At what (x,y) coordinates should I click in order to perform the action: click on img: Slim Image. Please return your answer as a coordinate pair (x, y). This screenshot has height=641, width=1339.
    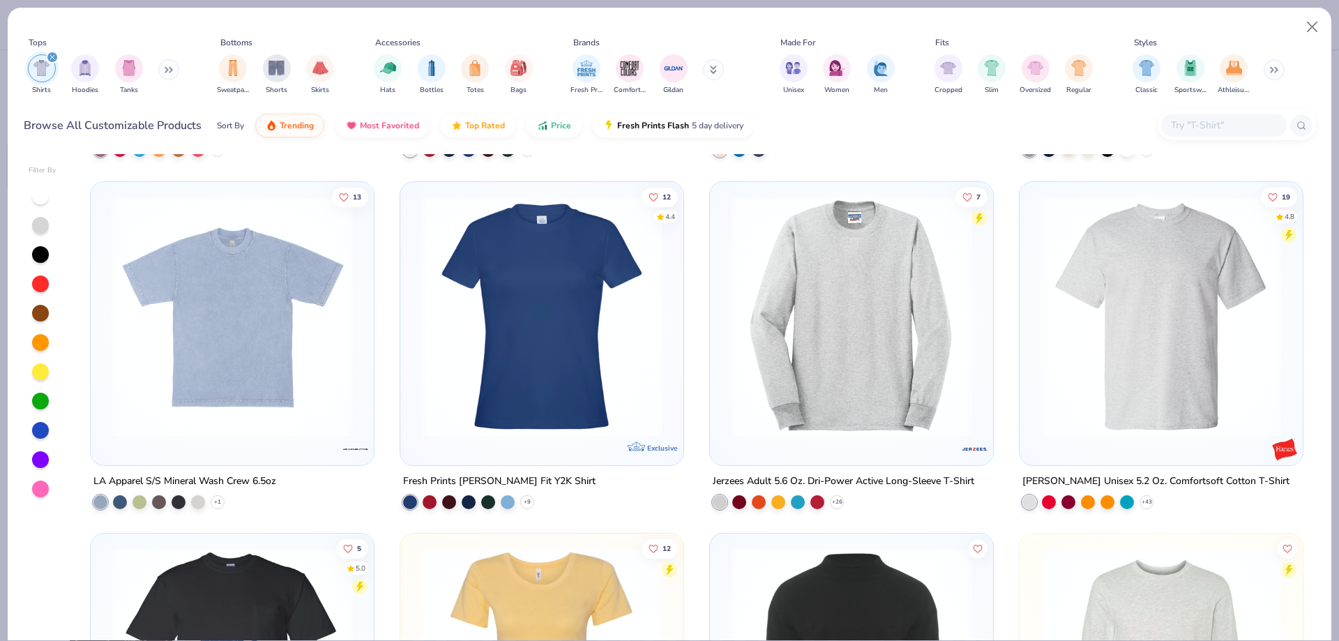
    Looking at the image, I should click on (992, 68).